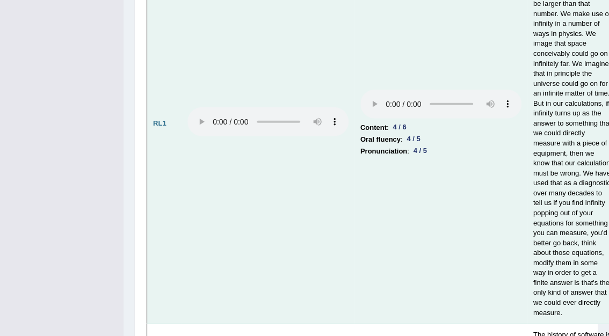 This screenshot has height=336, width=609. I want to click on b: Pronunciation, so click(383, 151).